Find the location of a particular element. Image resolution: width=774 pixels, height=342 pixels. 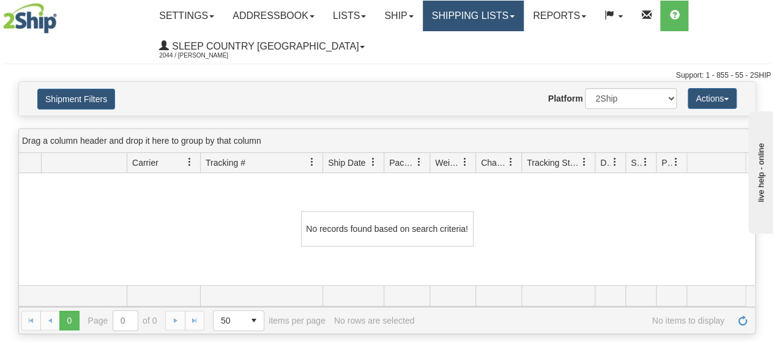

a: Shipping lists is located at coordinates (473, 16).